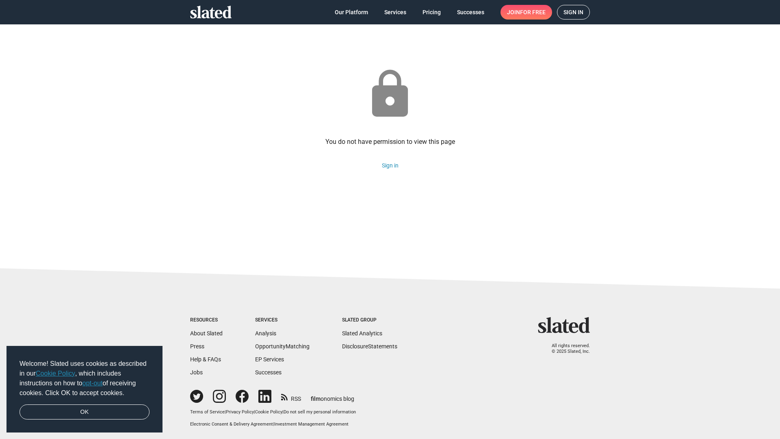  Describe the element at coordinates (196, 372) in the screenshot. I see `a: Jobs` at that location.